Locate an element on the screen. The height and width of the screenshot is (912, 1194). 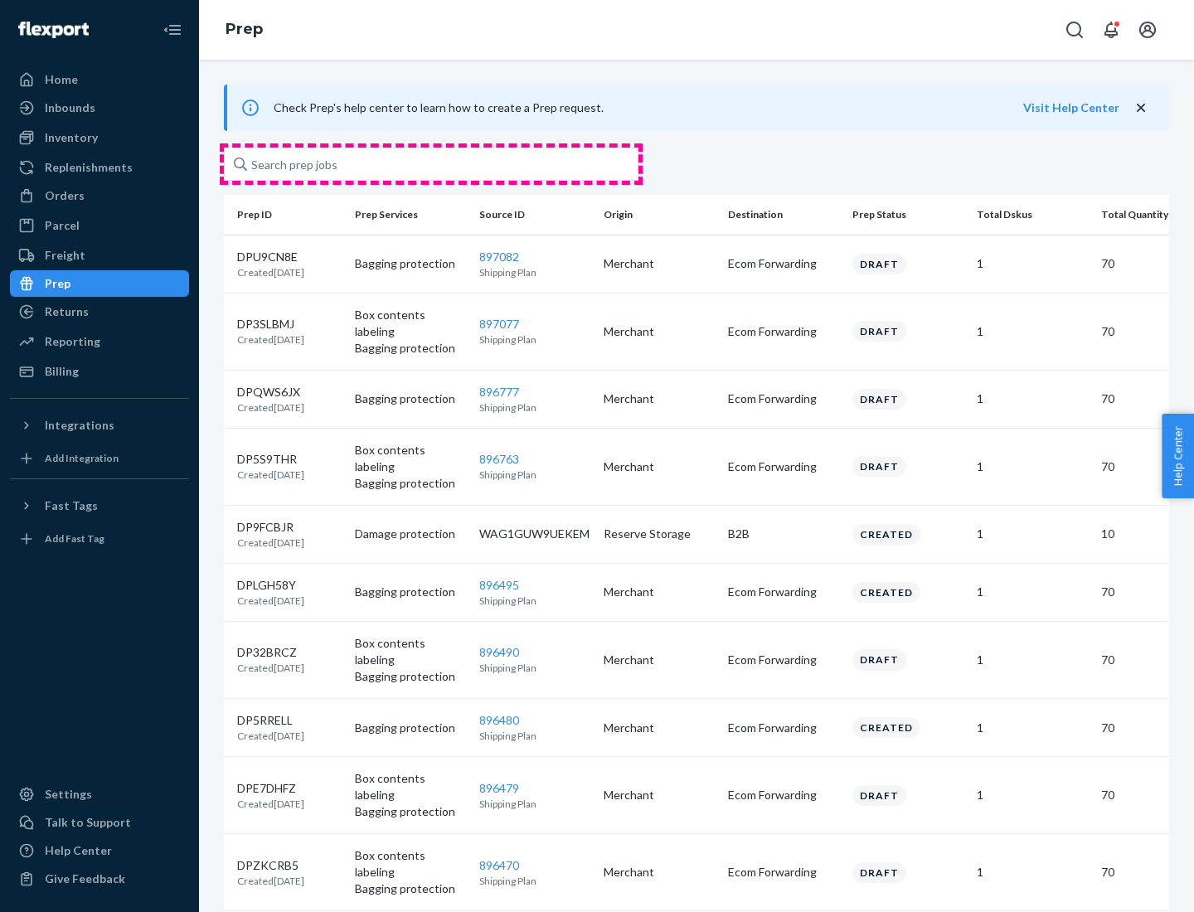
div: Prep is located at coordinates (57, 284).